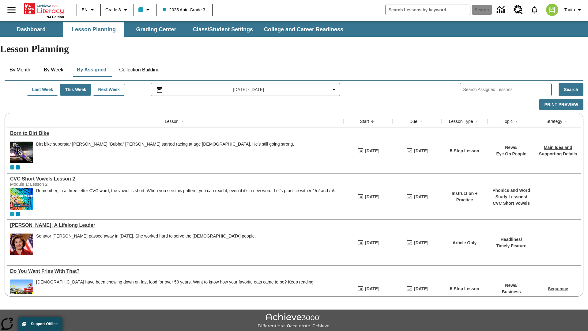 This screenshot has height=331, width=588. Describe the element at coordinates (552, 10) in the screenshot. I see `button: Select a new avatar` at that location.